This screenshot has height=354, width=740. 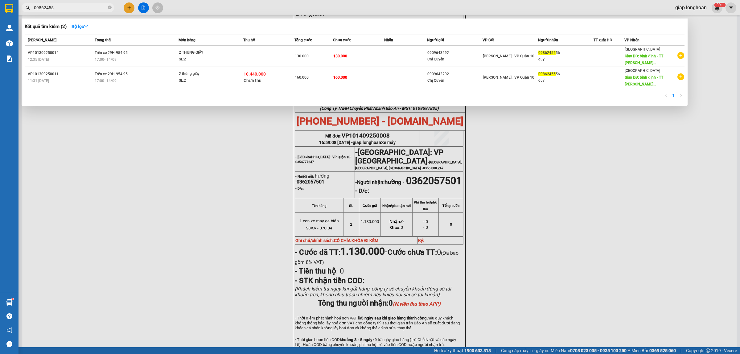 I want to click on span: Người gửi, so click(x=435, y=40).